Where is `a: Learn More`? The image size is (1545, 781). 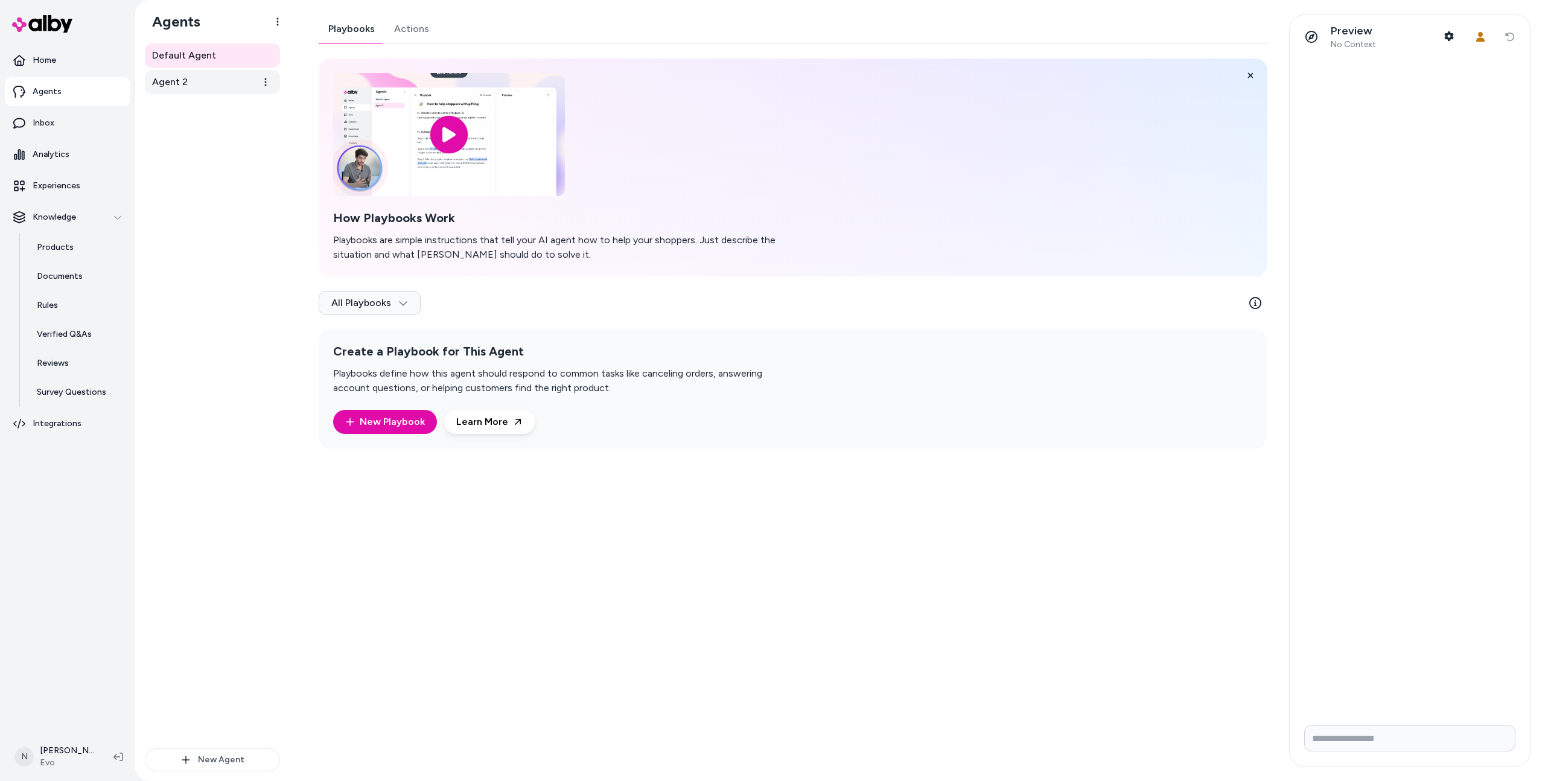
a: Learn More is located at coordinates (490, 422).